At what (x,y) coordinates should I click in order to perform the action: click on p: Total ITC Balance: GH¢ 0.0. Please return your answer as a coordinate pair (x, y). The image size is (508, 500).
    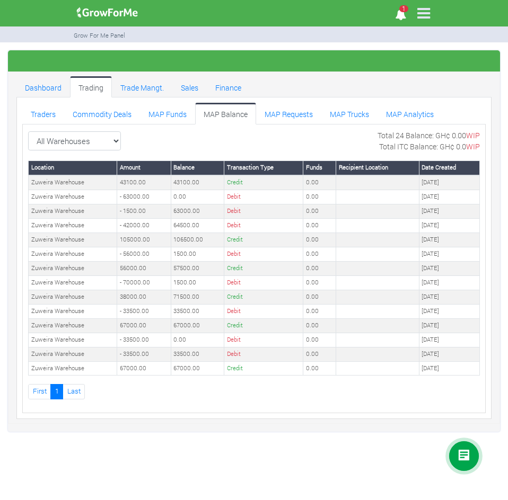
    Looking at the image, I should click on (429, 146).